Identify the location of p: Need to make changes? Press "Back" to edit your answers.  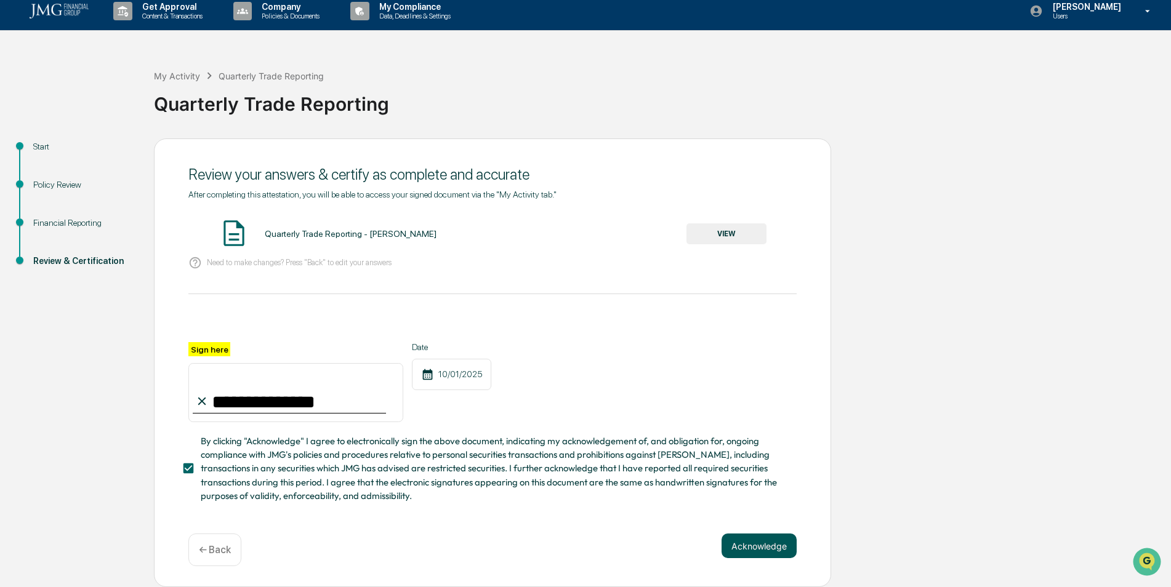
(299, 262).